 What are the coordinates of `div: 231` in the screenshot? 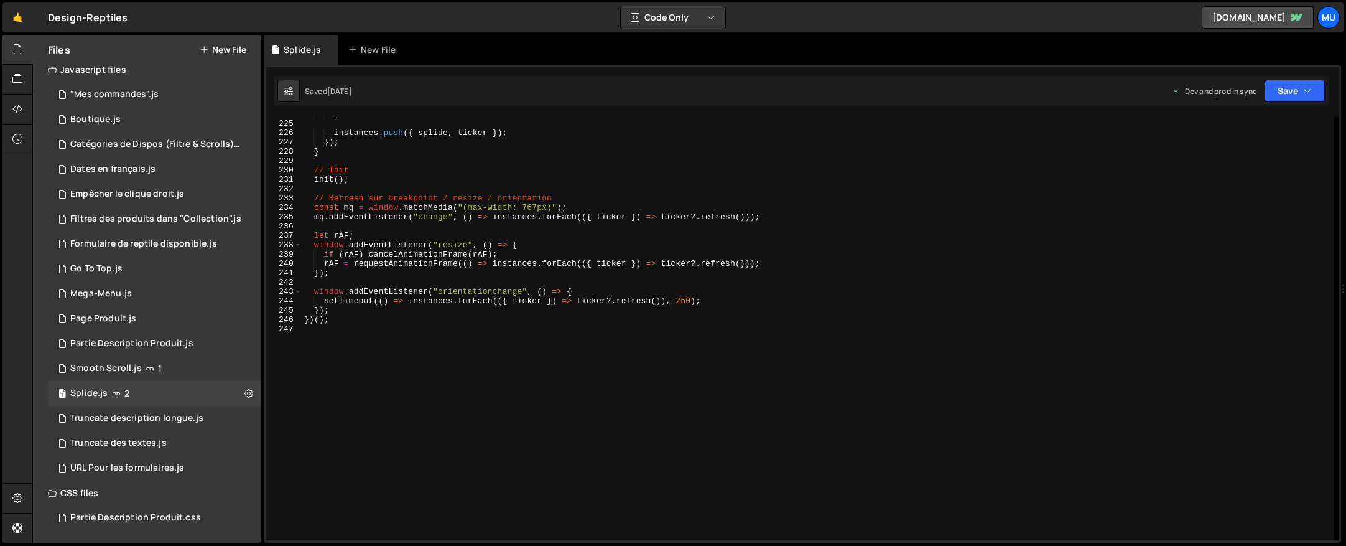 It's located at (284, 179).